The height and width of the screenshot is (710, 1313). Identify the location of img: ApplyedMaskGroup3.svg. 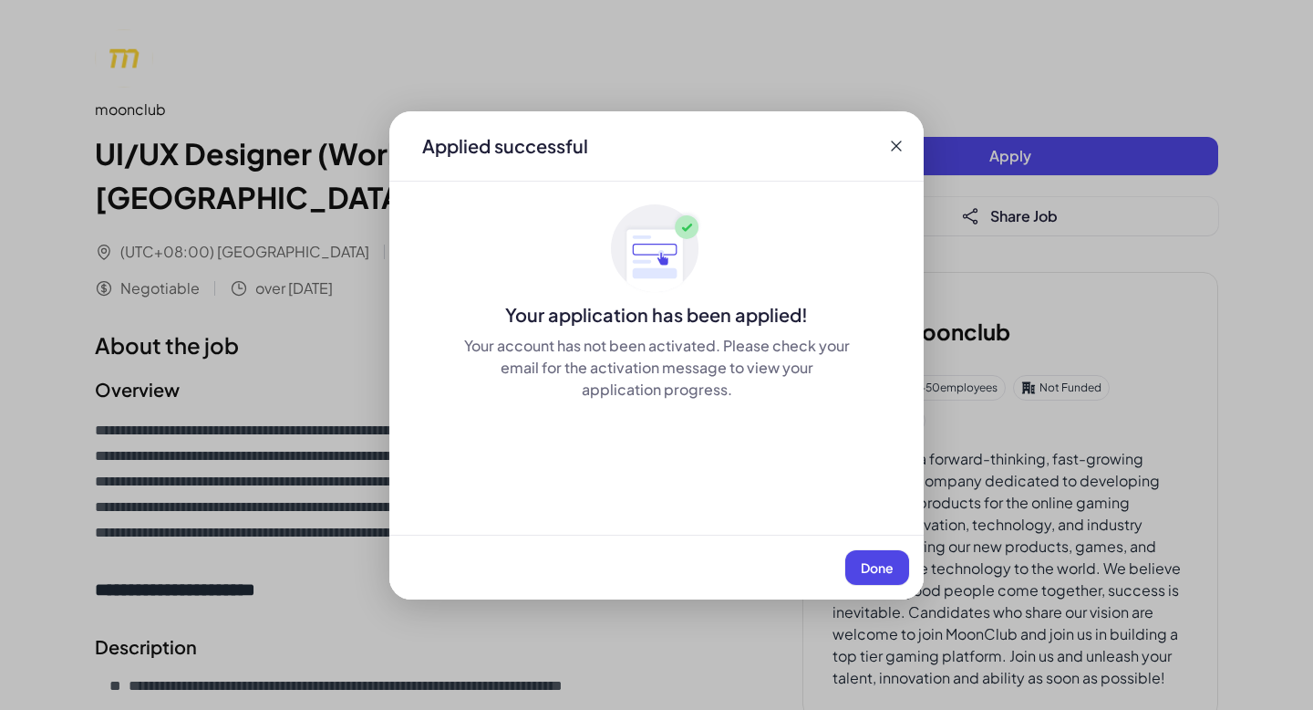
(657, 249).